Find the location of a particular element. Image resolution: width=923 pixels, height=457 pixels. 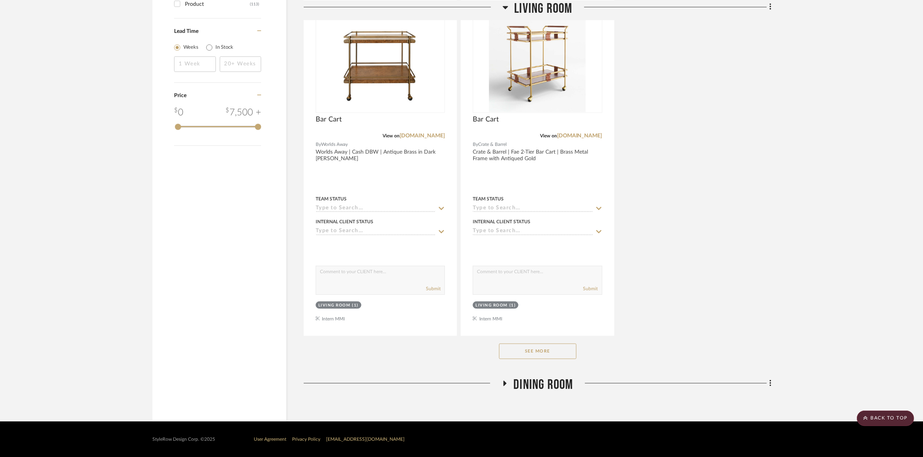

input: 20+ Weeks is located at coordinates (241, 64).